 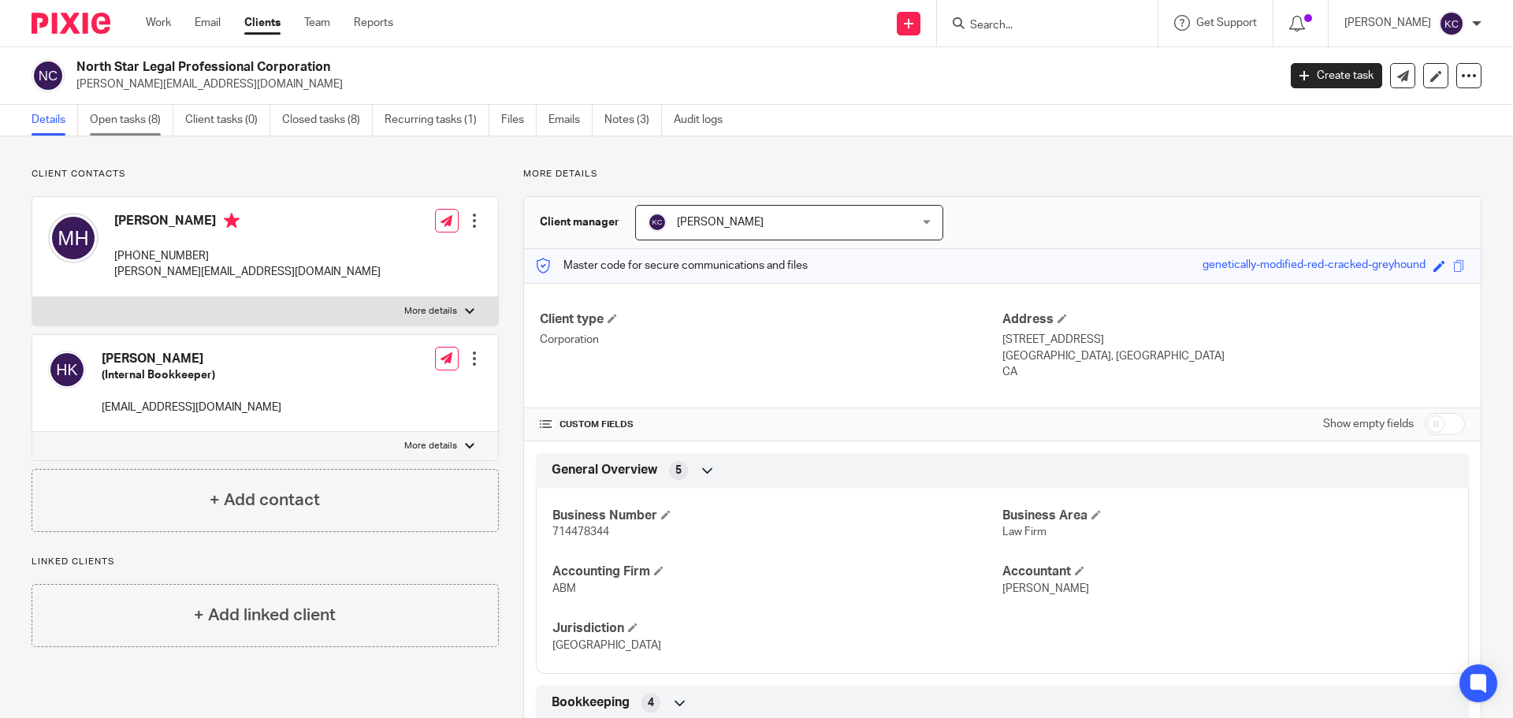 What do you see at coordinates (579, 222) in the screenshot?
I see `h3: Client manager` at bounding box center [579, 222].